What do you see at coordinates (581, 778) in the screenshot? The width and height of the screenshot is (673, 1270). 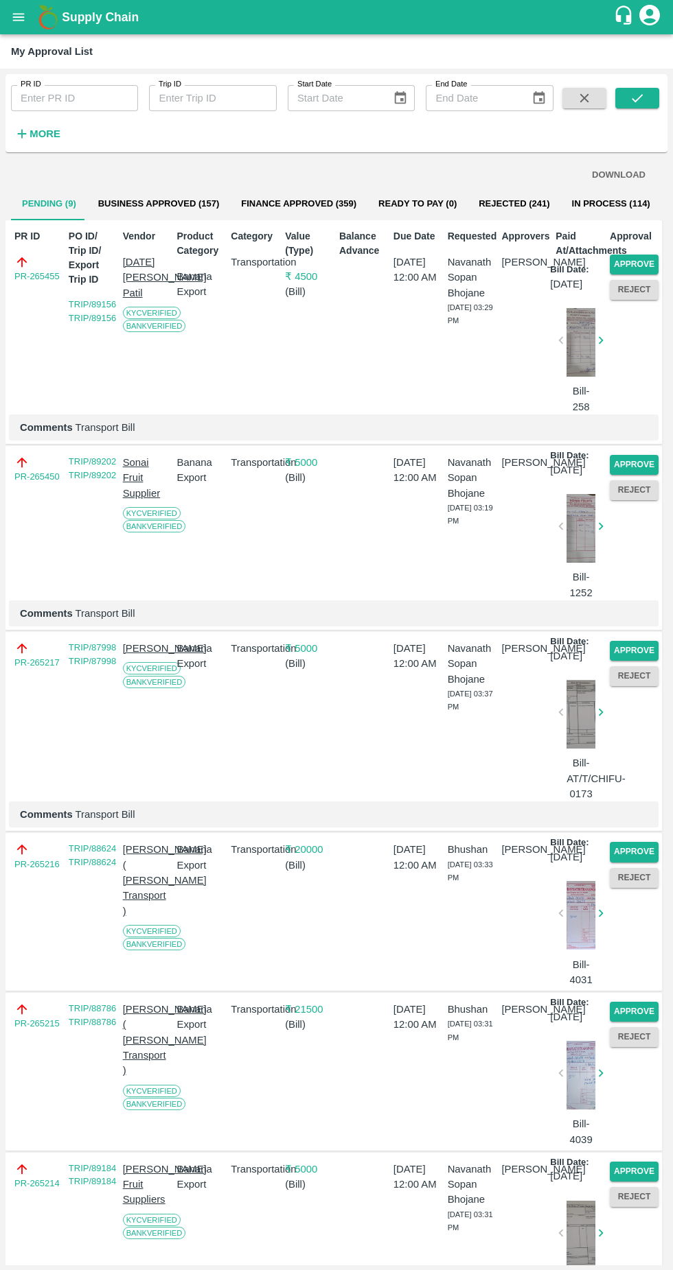 I see `p: Bill-AT/T/CHIFU-0173` at bounding box center [581, 778].